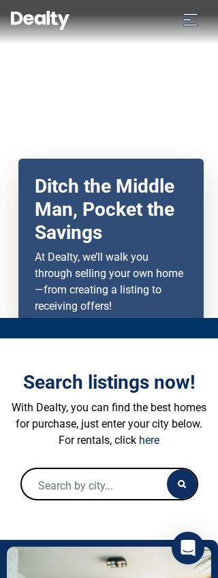  I want to click on p: With Dealty, you can find the best homes for purchase, just enter your city below., so click(109, 416).